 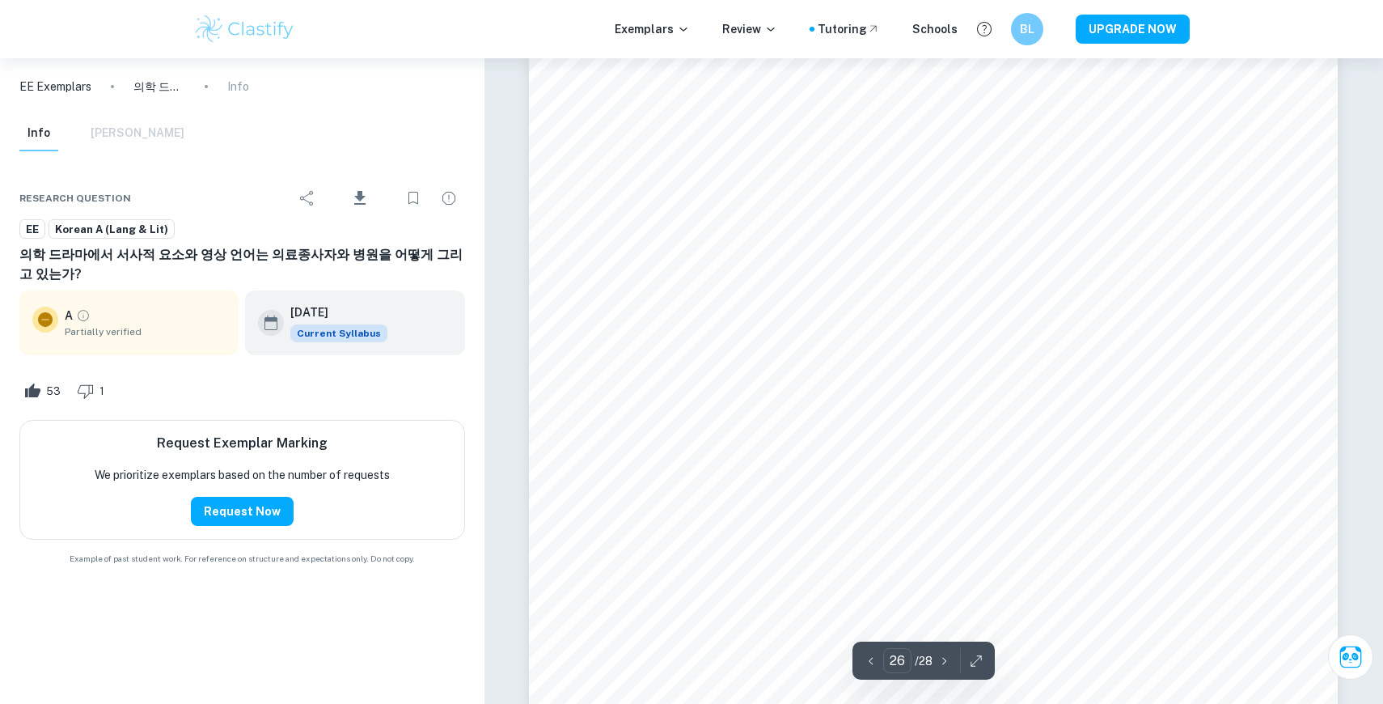 I want to click on h6: Request Exemplar Marking, so click(x=242, y=443).